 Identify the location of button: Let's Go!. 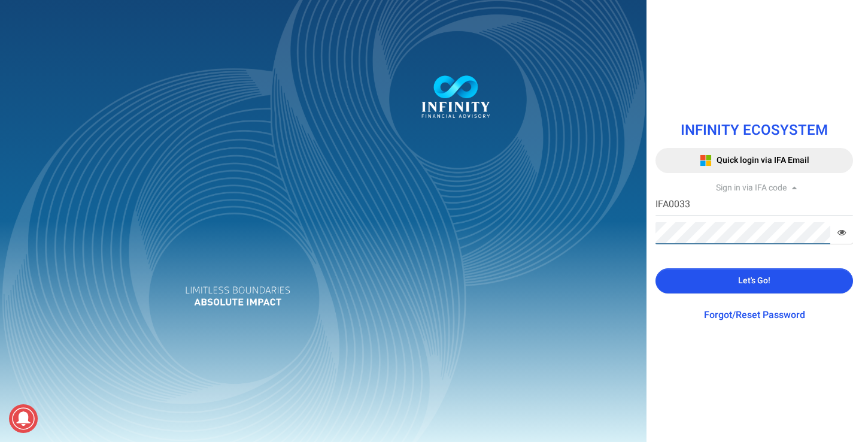
(754, 281).